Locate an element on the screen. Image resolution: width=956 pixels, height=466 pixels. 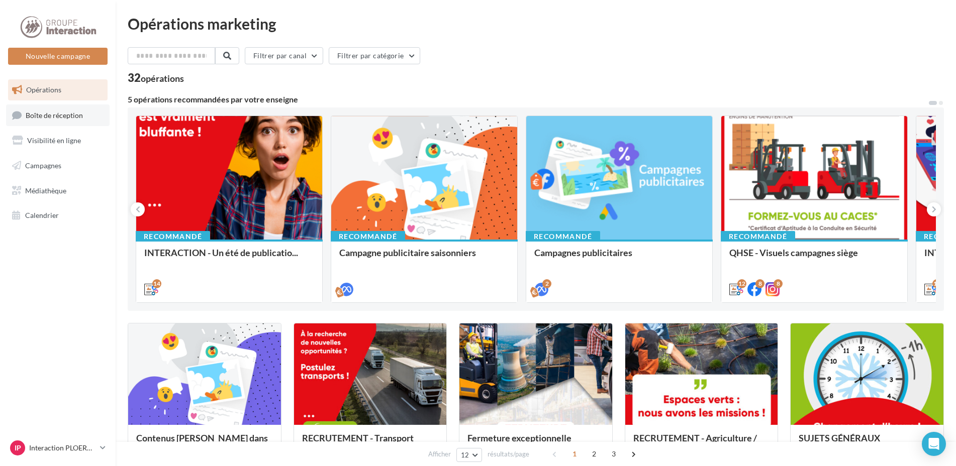
button: Filtrer par canal is located at coordinates (284, 56).